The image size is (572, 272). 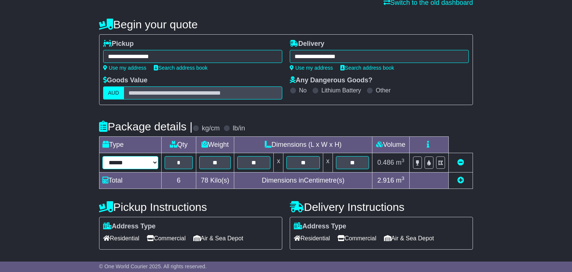 I want to click on td: 6, so click(x=179, y=181).